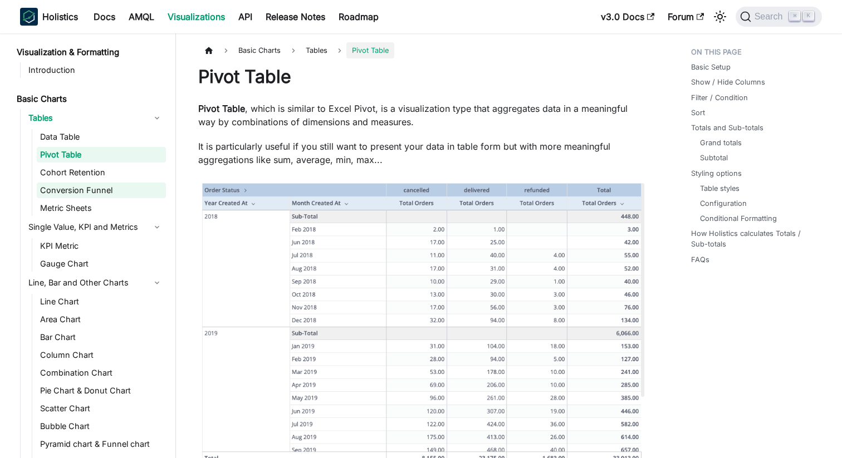 The image size is (842, 458). Describe the element at coordinates (809, 16) in the screenshot. I see `kbd: K` at that location.